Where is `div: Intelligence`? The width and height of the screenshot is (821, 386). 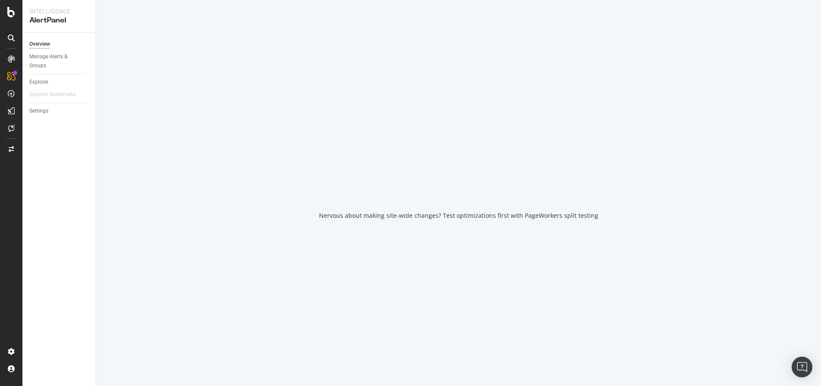
div: Intelligence is located at coordinates (59, 11).